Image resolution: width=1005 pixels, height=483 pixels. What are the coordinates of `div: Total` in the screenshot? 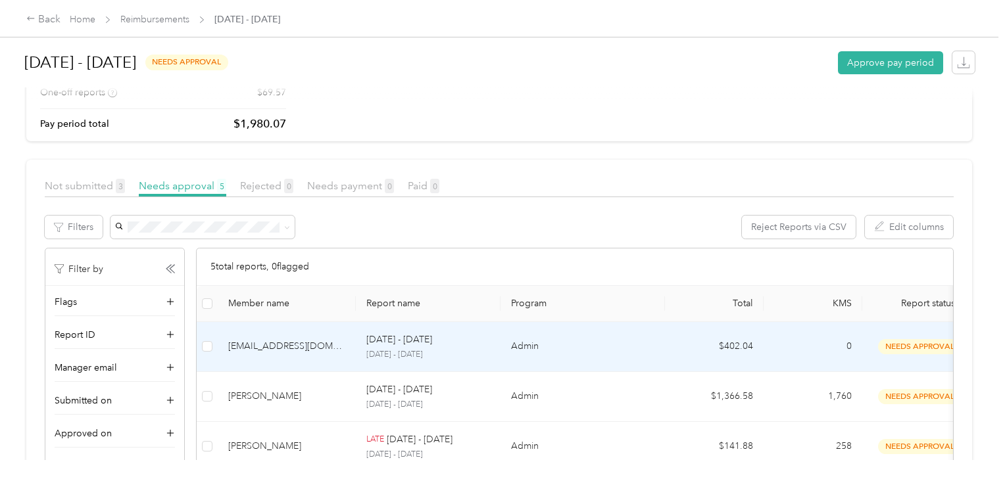 It's located at (714, 303).